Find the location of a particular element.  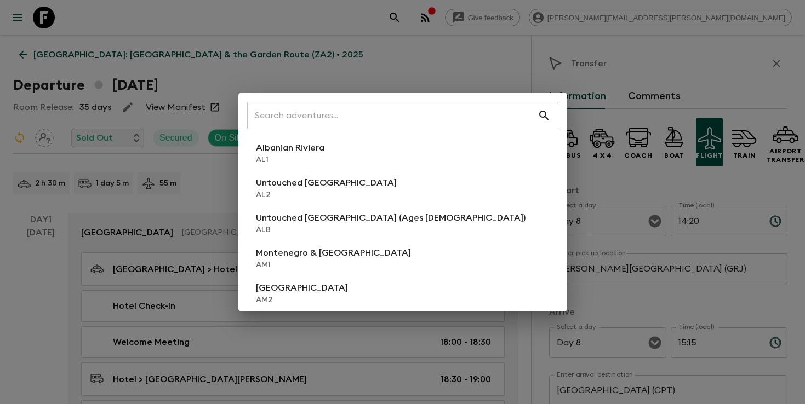

p: AM1 is located at coordinates (333, 265).